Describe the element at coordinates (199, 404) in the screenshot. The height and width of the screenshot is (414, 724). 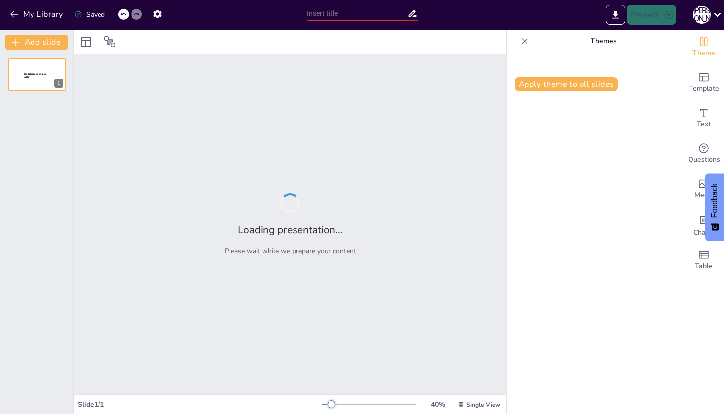
I see `div: Slide 1 / 1` at that location.